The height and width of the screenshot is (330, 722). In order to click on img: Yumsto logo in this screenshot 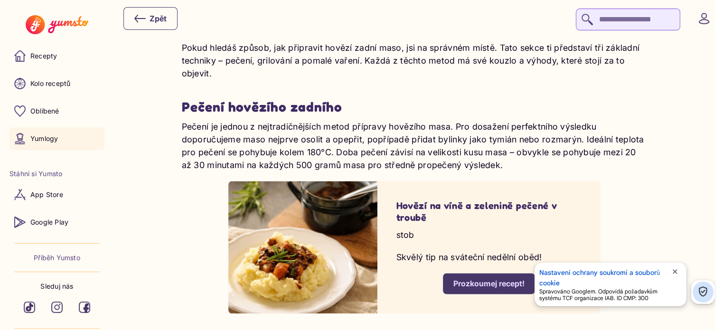, I will do `click(57, 25)`.